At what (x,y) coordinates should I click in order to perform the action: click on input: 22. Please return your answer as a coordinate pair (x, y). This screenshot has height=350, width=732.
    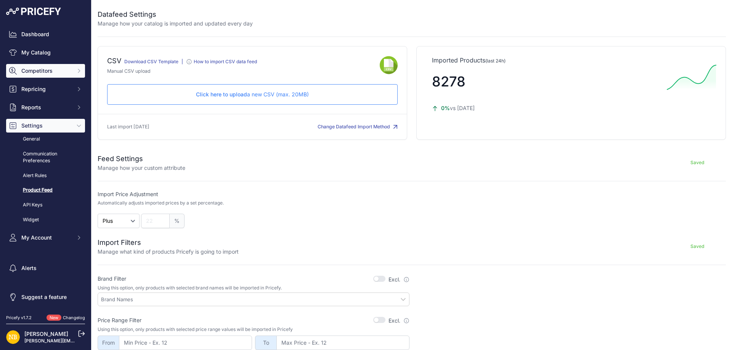
    Looking at the image, I should click on (155, 221).